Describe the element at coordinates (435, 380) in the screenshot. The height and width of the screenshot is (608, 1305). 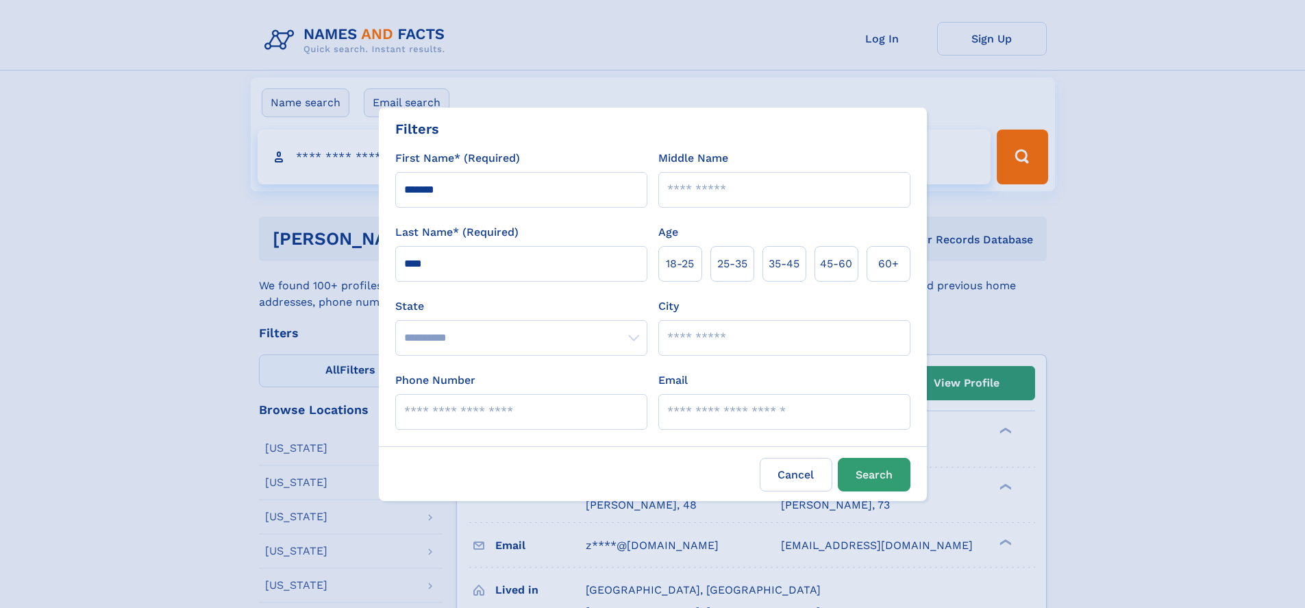
I see `label: Phone Number` at that location.